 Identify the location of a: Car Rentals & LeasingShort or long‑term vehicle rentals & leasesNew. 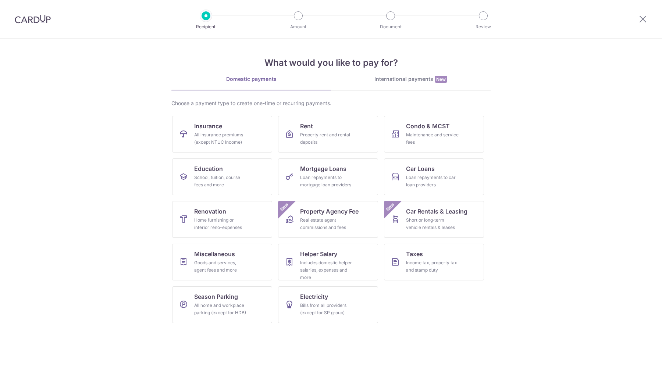
(434, 219).